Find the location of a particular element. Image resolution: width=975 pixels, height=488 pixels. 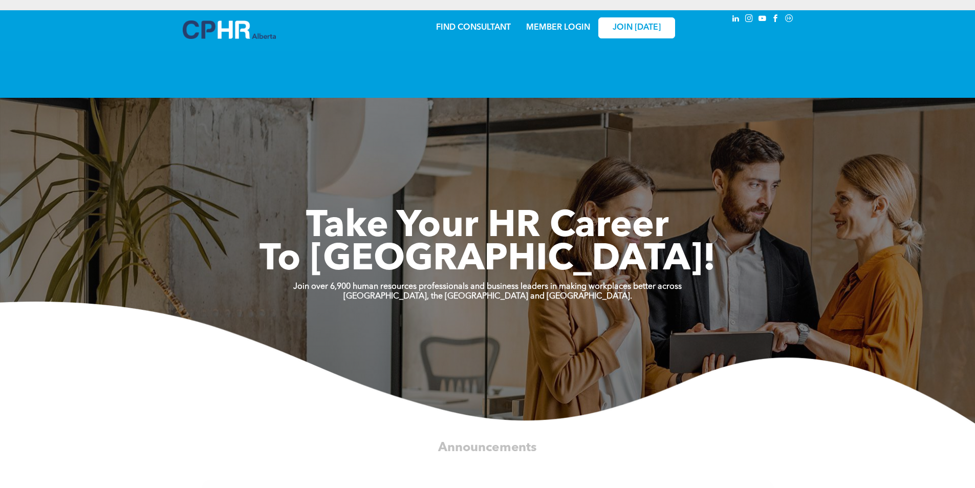

a: MEMBER LOGIN is located at coordinates (558, 28).